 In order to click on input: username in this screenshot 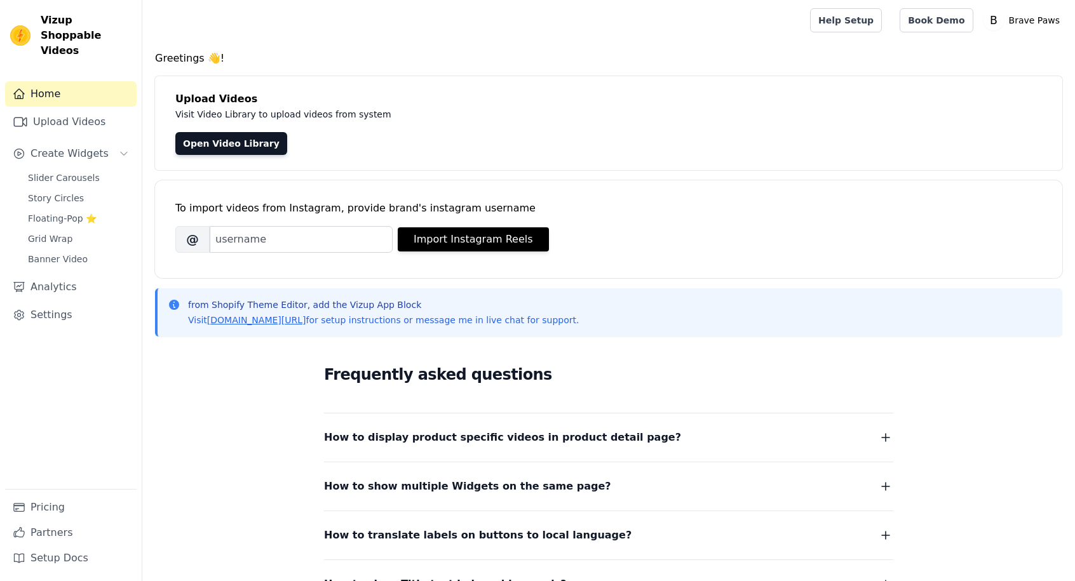, I will do `click(301, 239)`.